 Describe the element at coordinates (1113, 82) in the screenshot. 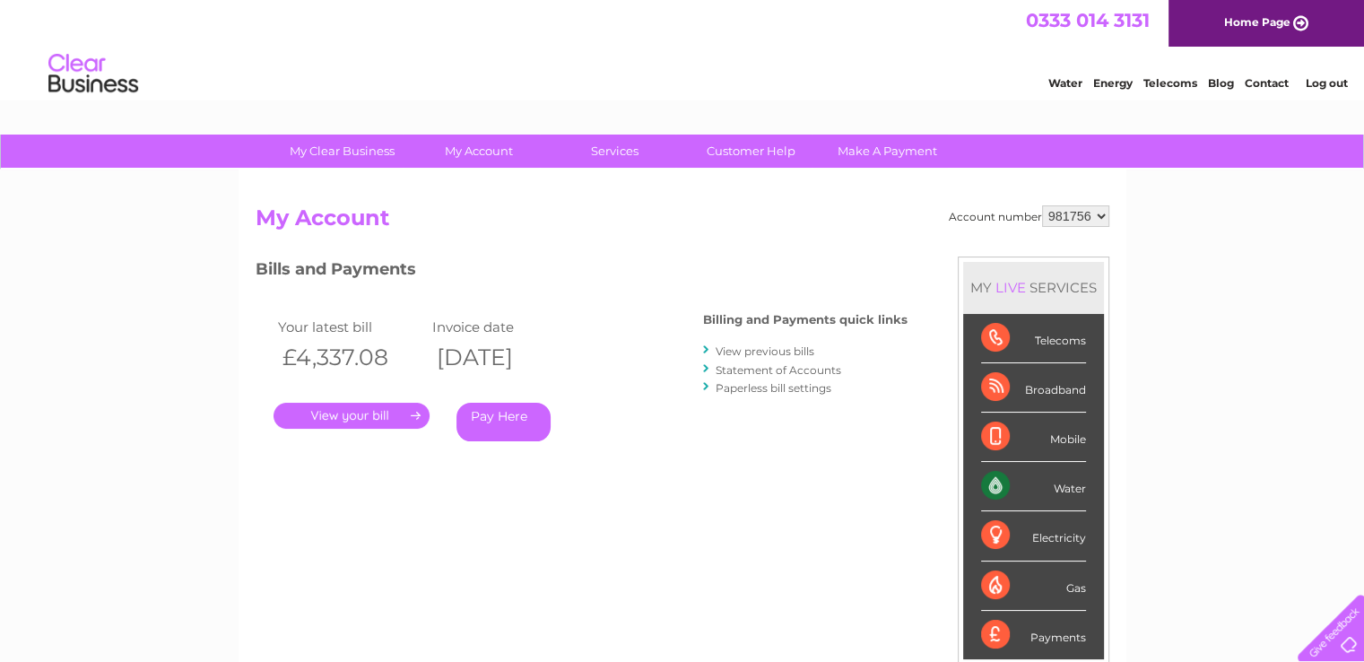

I see `a: Energy` at that location.